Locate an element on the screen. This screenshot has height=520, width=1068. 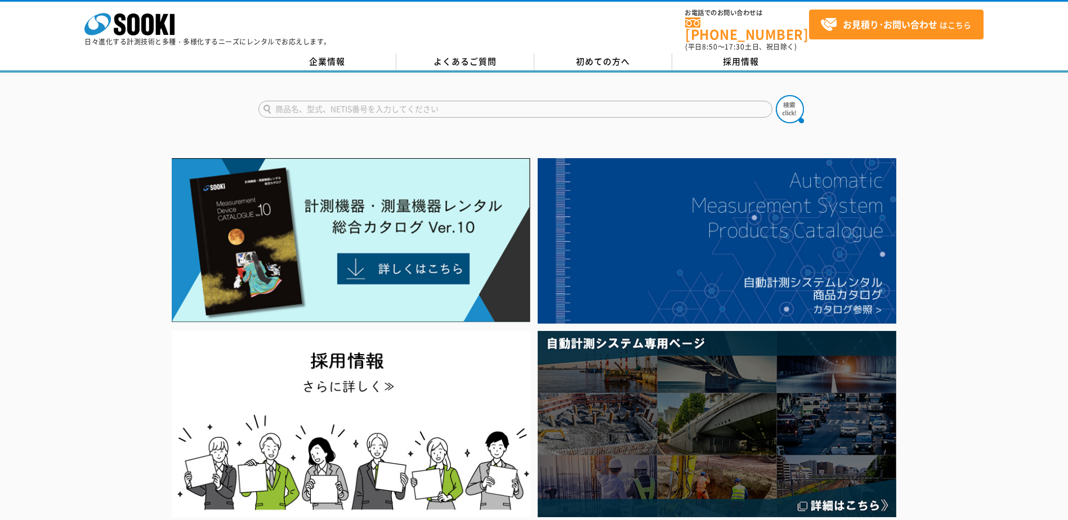
a: よくあるご質問 is located at coordinates (465, 62).